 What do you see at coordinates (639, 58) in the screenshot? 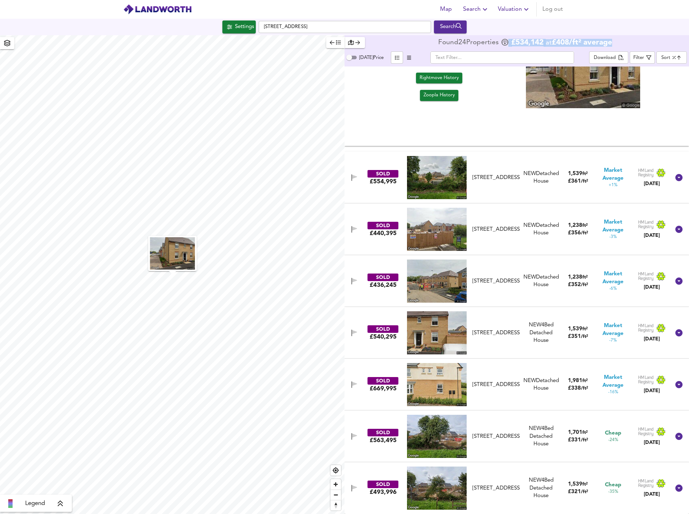
I see `div: Filter` at bounding box center [639, 58].